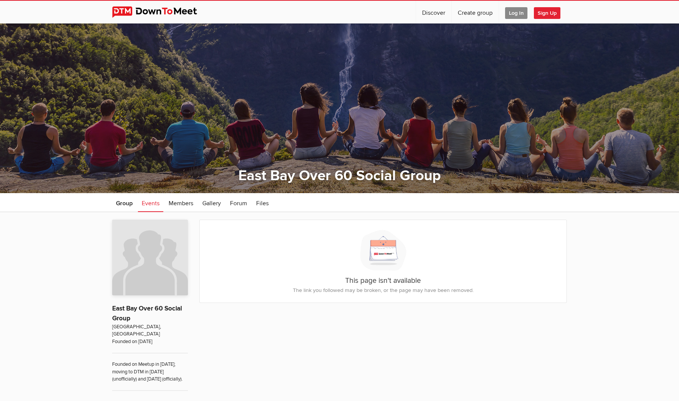 The image size is (679, 401). What do you see at coordinates (434, 12) in the screenshot?
I see `a: Discover` at bounding box center [434, 12].